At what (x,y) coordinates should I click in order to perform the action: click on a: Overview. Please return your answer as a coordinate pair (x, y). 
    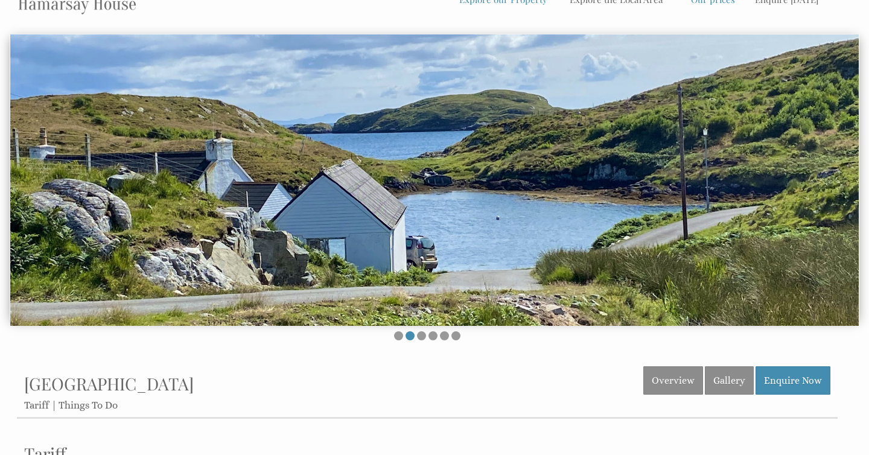
    Looking at the image, I should click on (673, 380).